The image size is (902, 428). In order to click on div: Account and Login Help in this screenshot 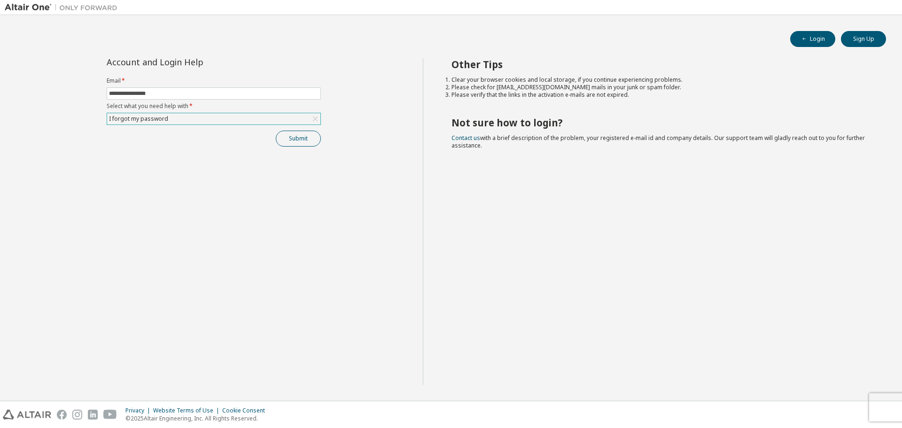, I will do `click(192, 62)`.